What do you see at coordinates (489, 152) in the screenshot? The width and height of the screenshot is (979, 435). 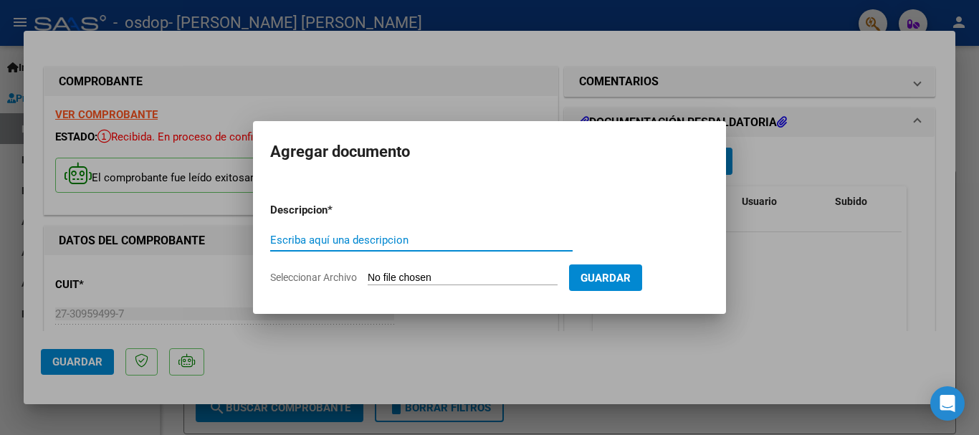 I see `h2: Agregar documento` at bounding box center [489, 152].